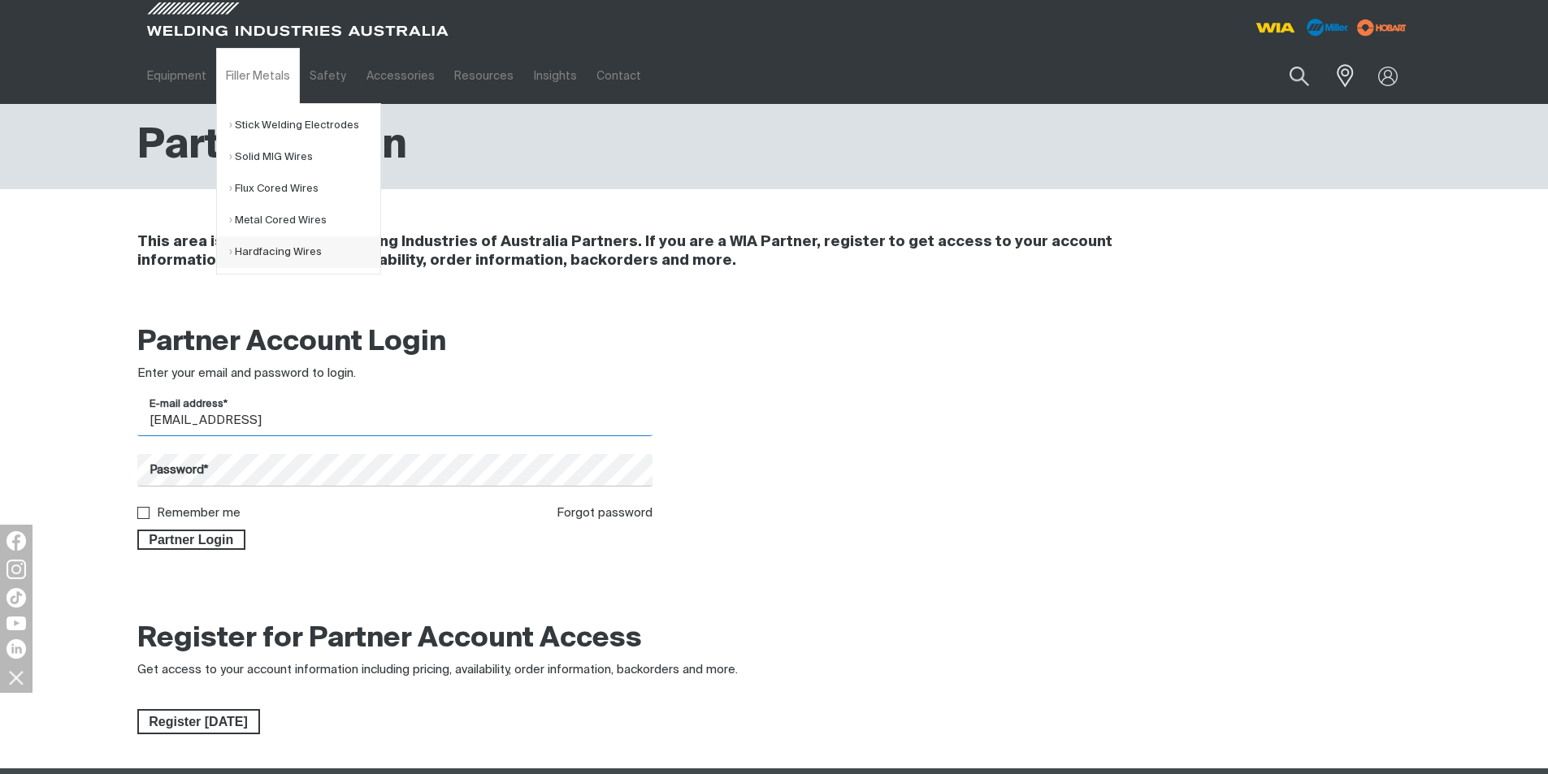 This screenshot has height=774, width=1548. What do you see at coordinates (666, 252) in the screenshot?
I see `h4: This area is exclusively for Welding Industries of Australia Partners. If you are a WIA Partner, ...` at bounding box center [666, 252].